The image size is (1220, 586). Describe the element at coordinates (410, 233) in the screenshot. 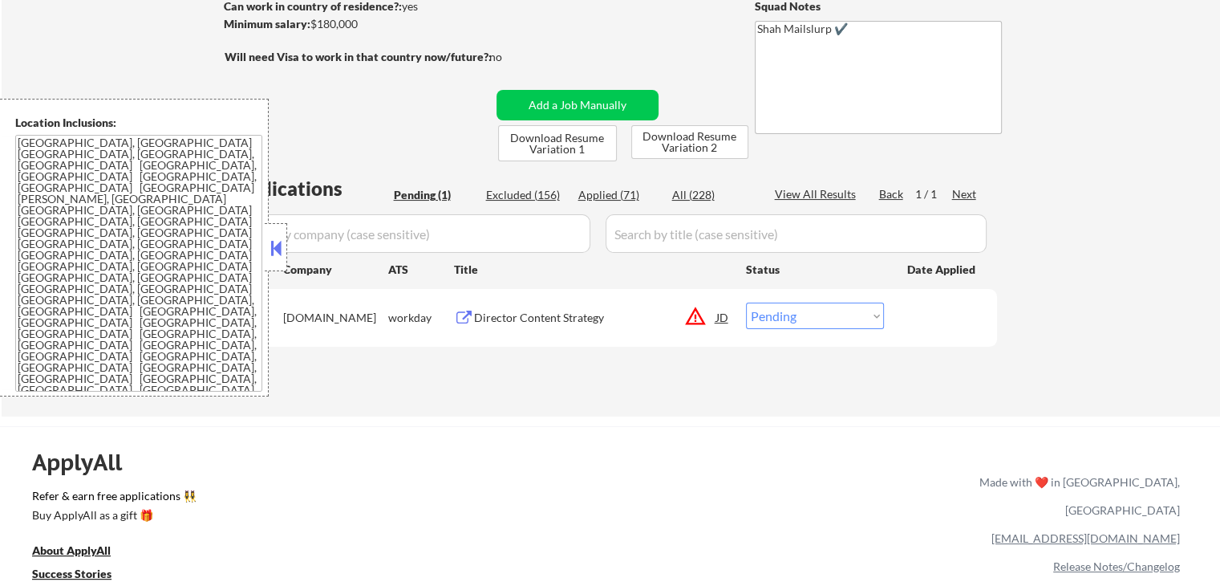

I see `input: Search by company (case sensitive)` at that location.